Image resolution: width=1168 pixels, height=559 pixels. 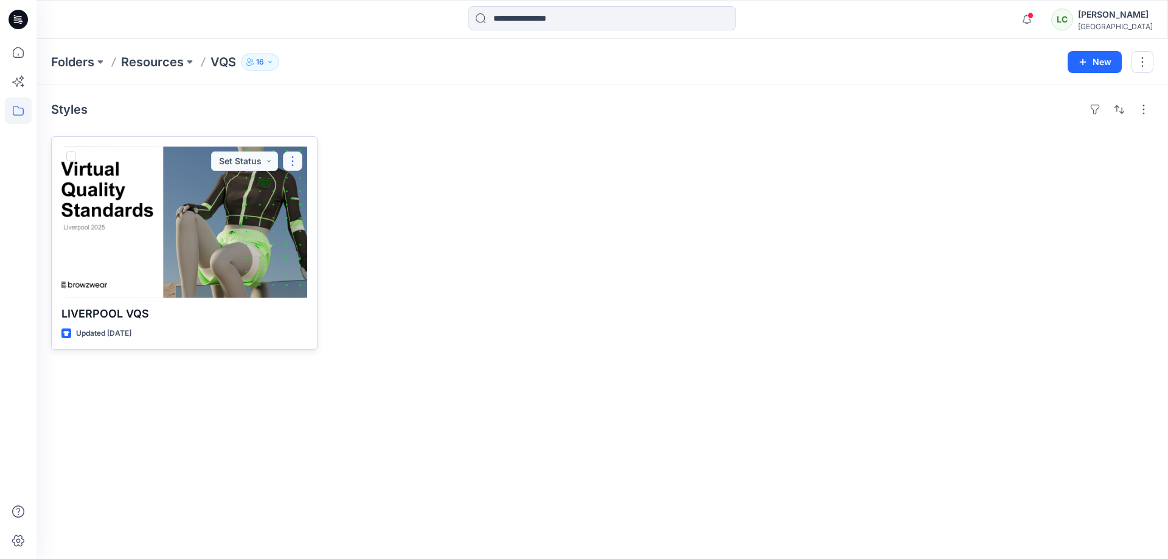 I want to click on p: 16, so click(x=260, y=62).